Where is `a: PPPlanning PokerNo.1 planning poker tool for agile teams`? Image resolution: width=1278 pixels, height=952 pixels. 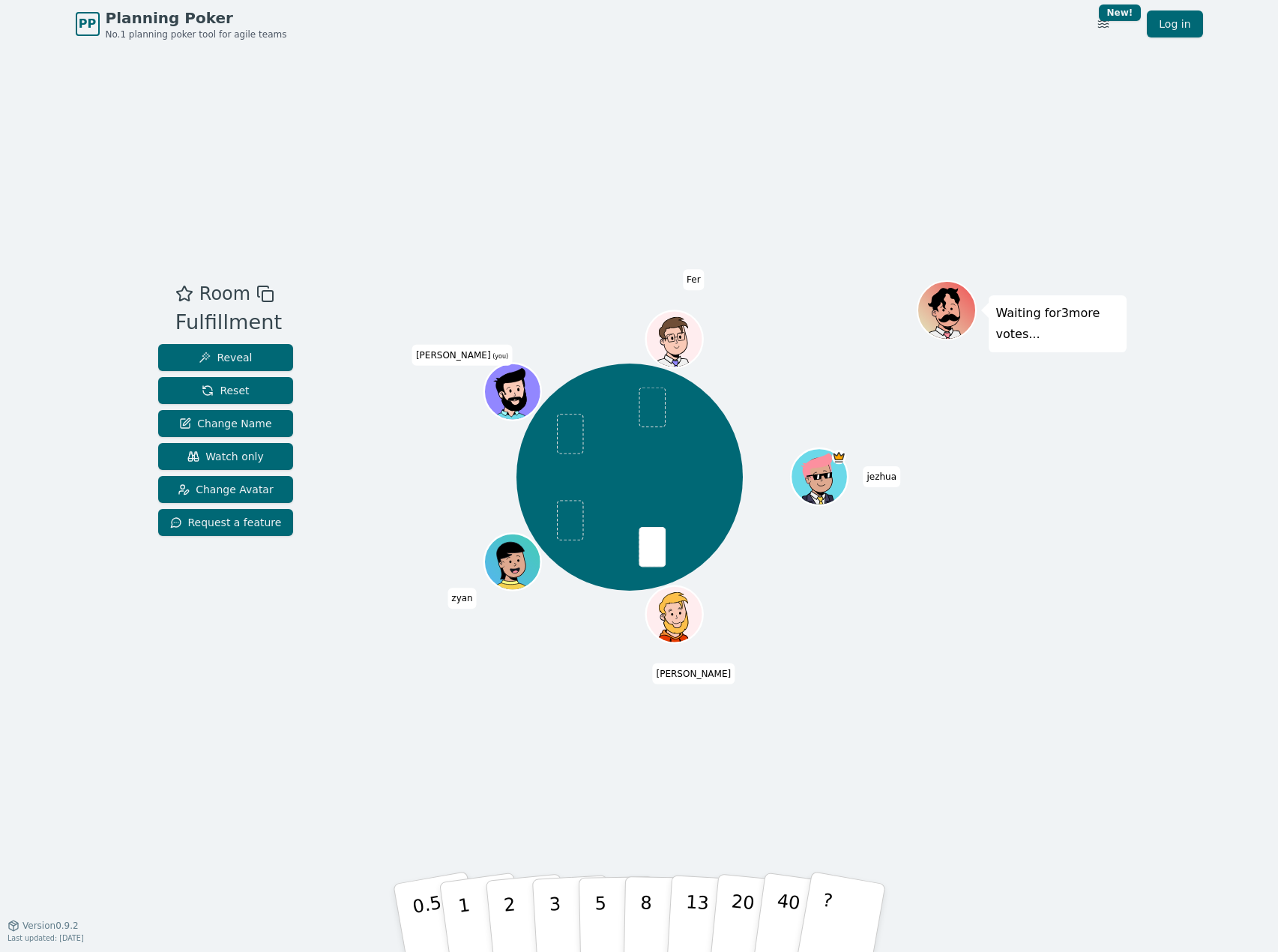
a: PPPlanning PokerNo.1 planning poker tool for agile teams is located at coordinates (181, 24).